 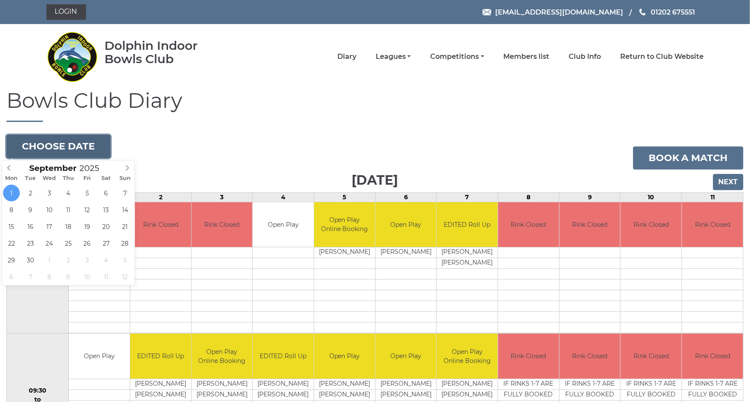 What do you see at coordinates (160, 197) in the screenshot?
I see `td: 2` at bounding box center [160, 197].